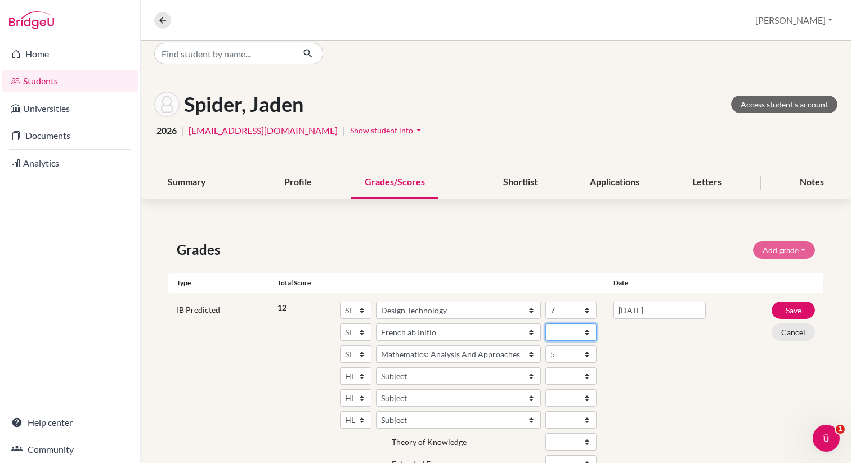 Image resolution: width=851 pixels, height=463 pixels. Describe the element at coordinates (395, 182) in the screenshot. I see `div: Grades/Scores` at that location.